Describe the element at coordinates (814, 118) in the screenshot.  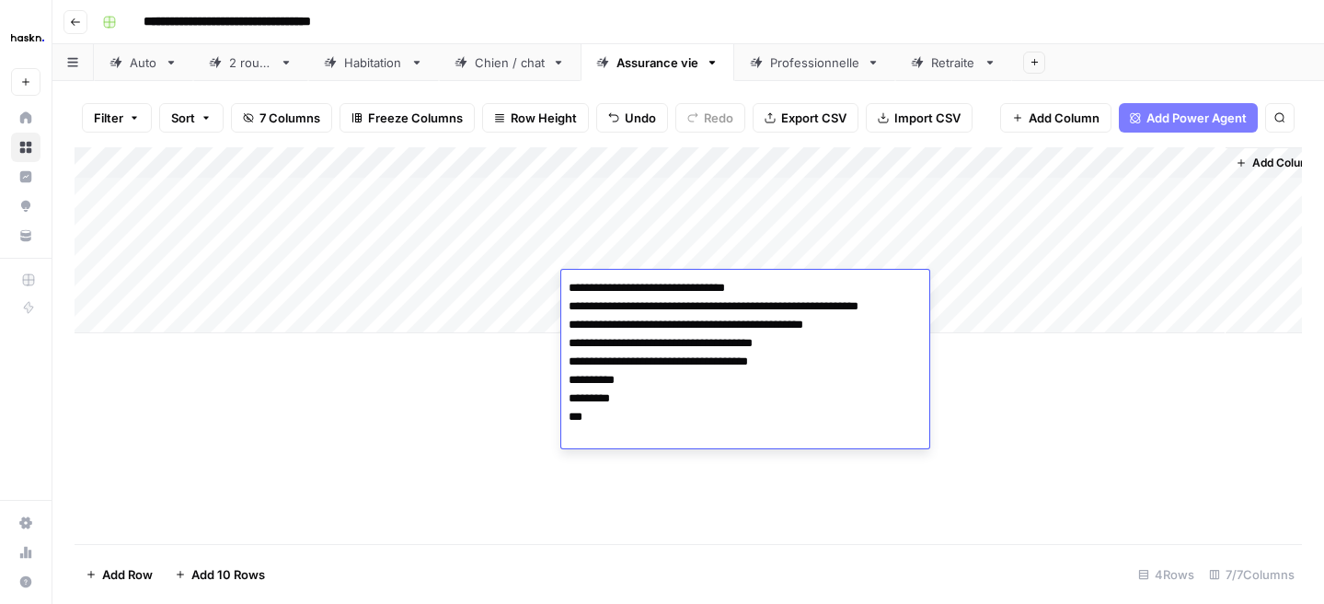
I see `span: Export CSV` at that location.